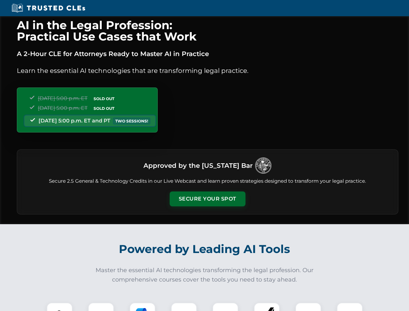  What do you see at coordinates (205, 275) in the screenshot?
I see `p: Master the essential AI technologies transforming the legal profession. Our comprehensive courses...` at bounding box center [205, 275].